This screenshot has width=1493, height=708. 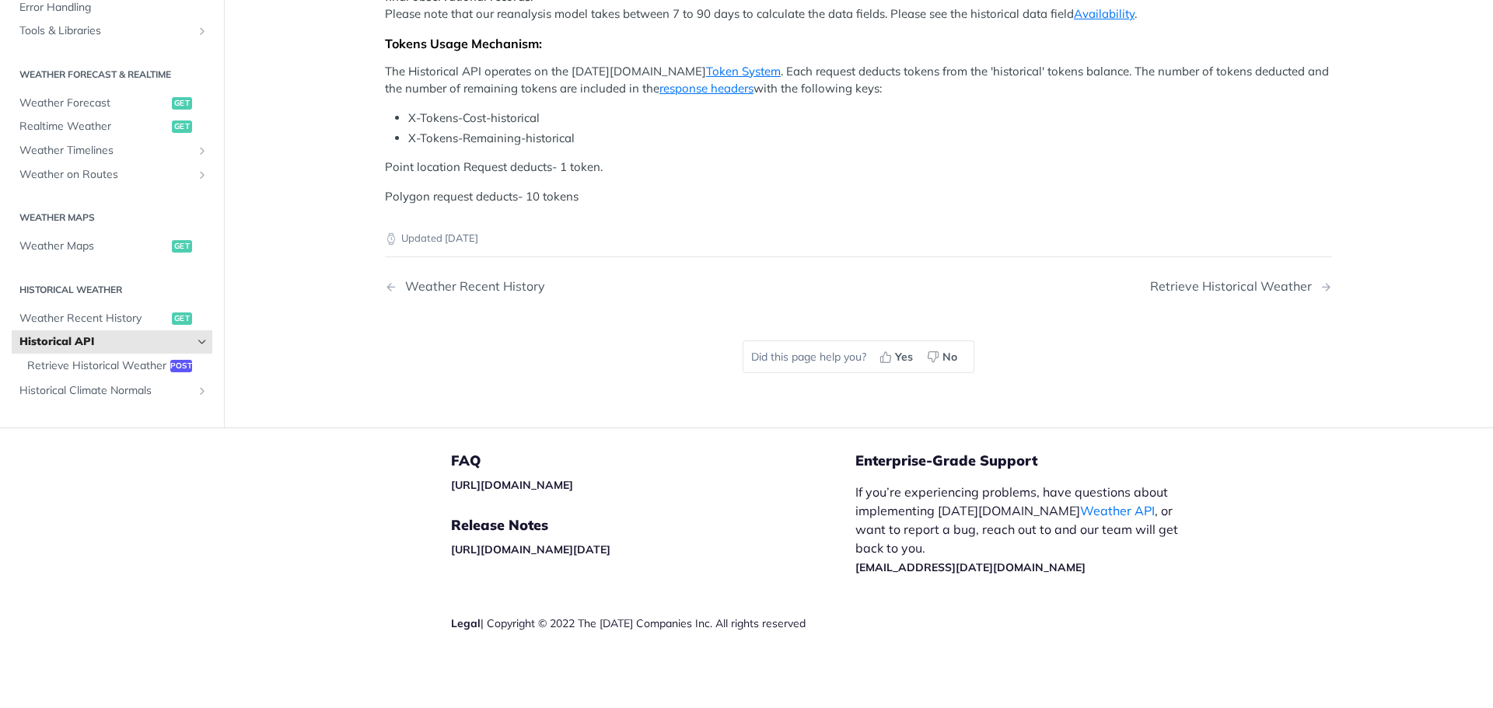 What do you see at coordinates (858, 286) in the screenshot?
I see `nav: Pagination Controls` at bounding box center [858, 286].